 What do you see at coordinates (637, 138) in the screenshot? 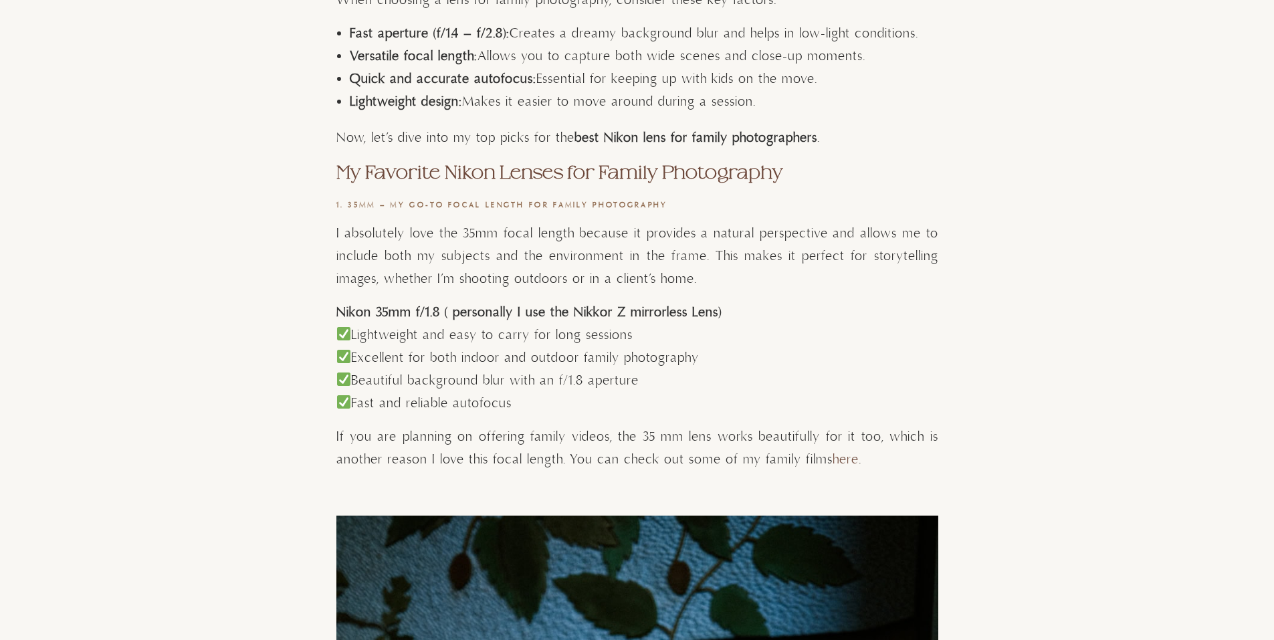
I see `p: Now, let’s dive into my top picks for the .` at bounding box center [637, 138].